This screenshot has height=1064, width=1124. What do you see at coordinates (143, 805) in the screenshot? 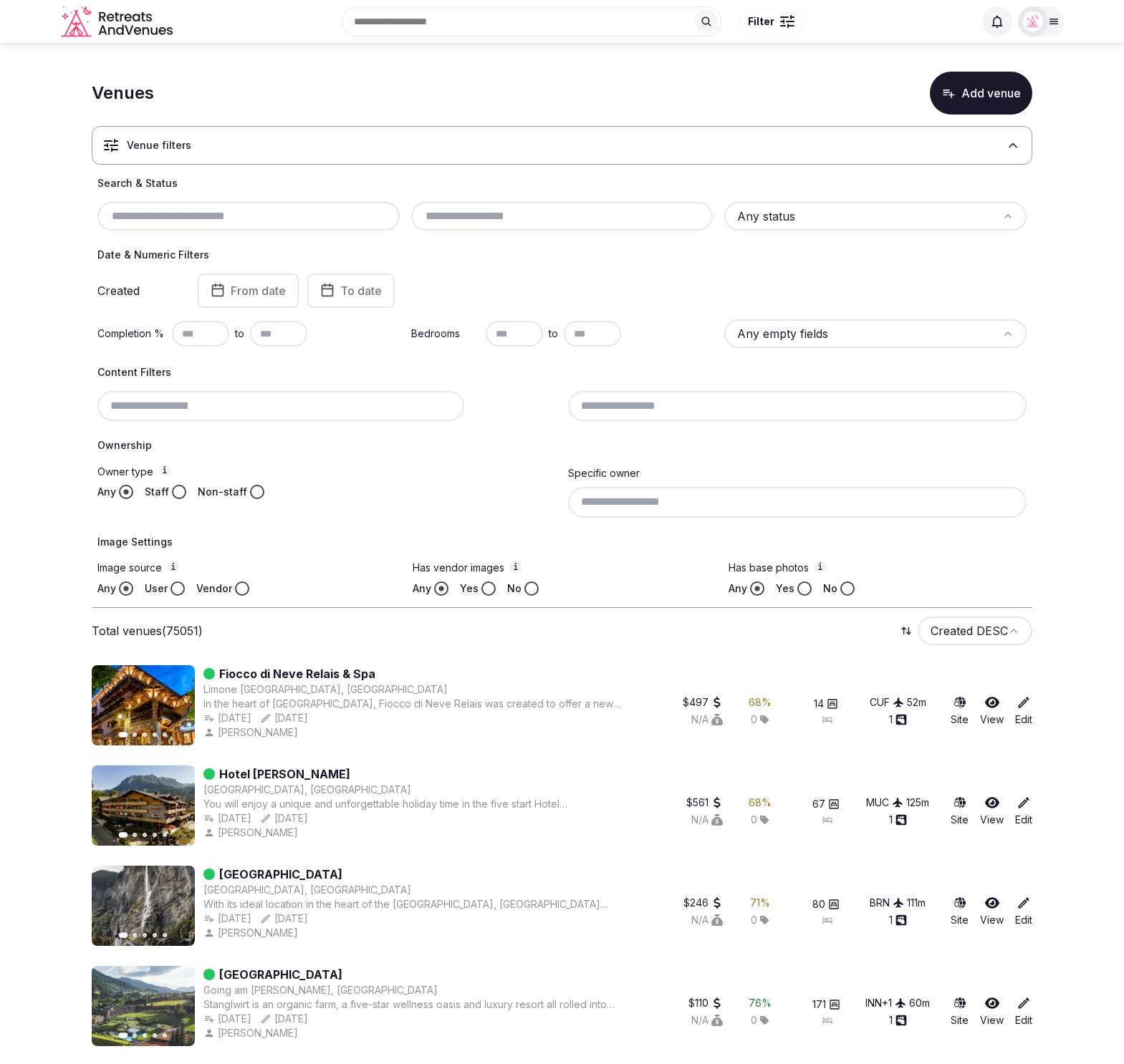
I see `img: Featured image for Hotel Franks` at bounding box center [143, 805].